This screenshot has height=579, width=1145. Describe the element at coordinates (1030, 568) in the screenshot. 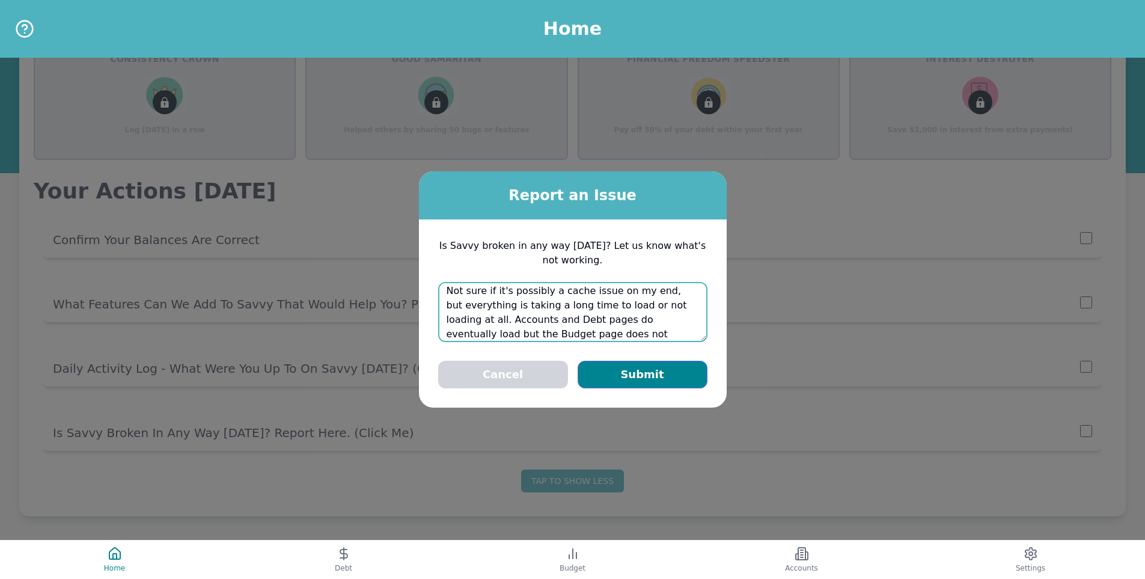

I see `span: Settings` at that location.